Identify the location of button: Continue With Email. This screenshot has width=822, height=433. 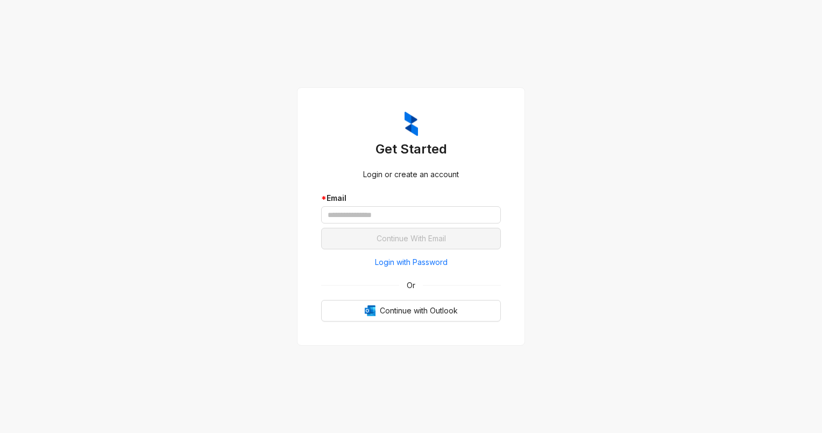
(411, 238).